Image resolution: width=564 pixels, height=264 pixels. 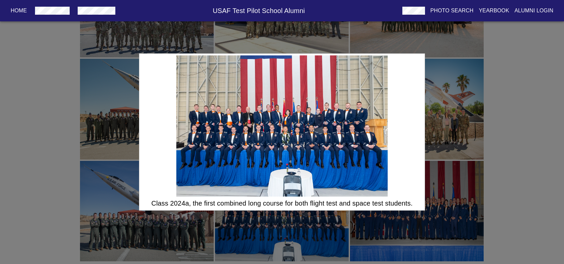 What do you see at coordinates (534, 11) in the screenshot?
I see `button: Alumni Login` at bounding box center [534, 11].